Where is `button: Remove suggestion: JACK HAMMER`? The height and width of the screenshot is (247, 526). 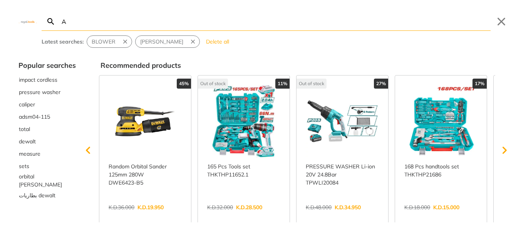
button: Remove suggestion: JACK HAMMER is located at coordinates (194, 42).